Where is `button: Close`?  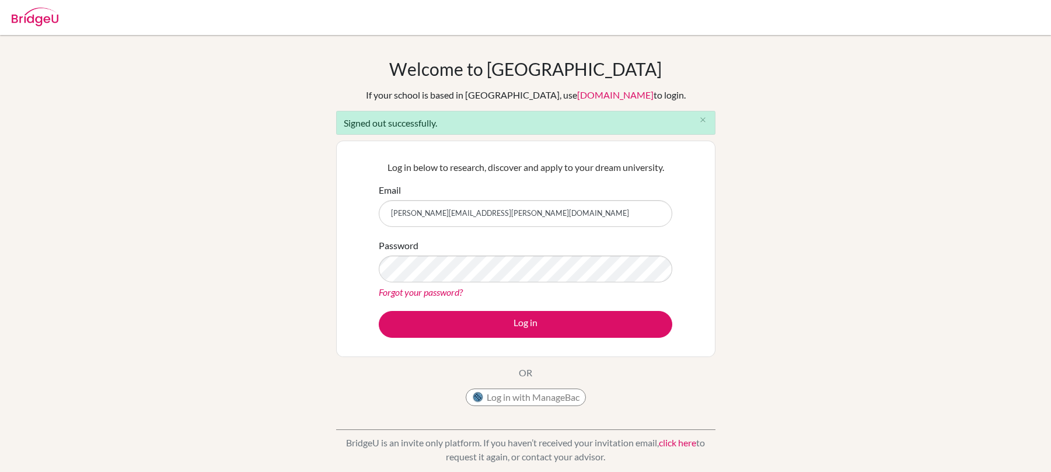 button: Close is located at coordinates (703, 120).